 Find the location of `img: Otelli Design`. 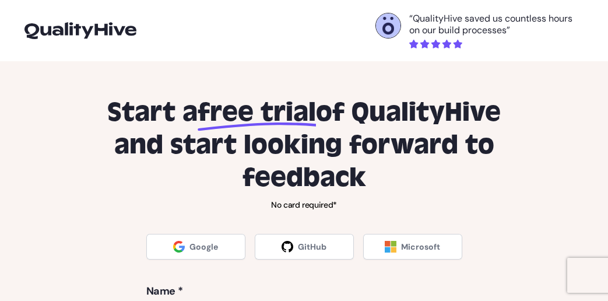

img: Otelli Design is located at coordinates (388, 26).